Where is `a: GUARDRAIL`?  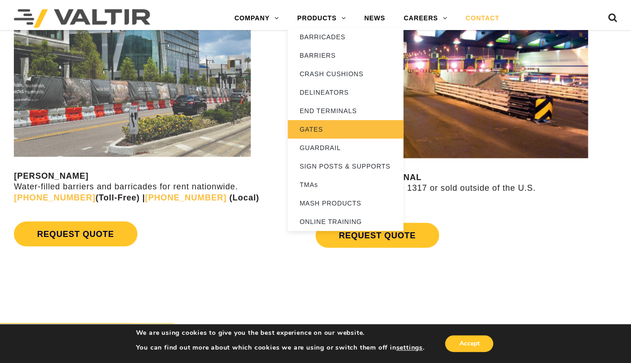 a: GUARDRAIL is located at coordinates (345, 148).